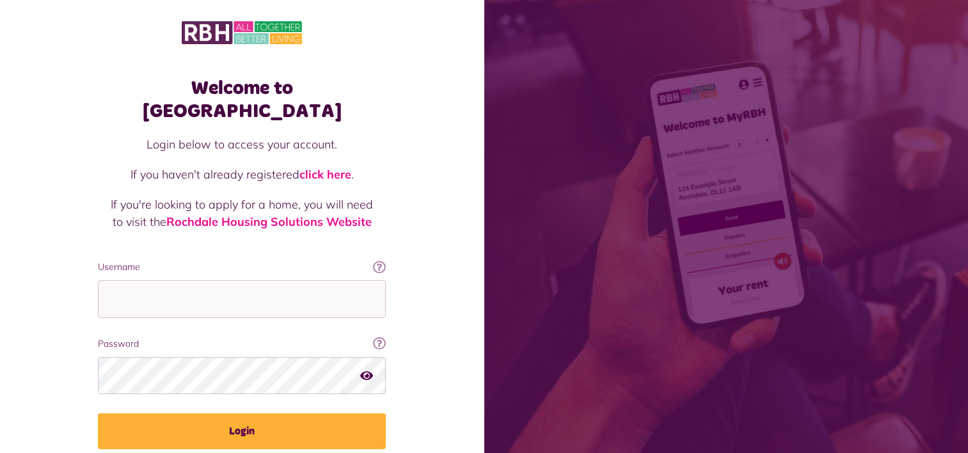 The height and width of the screenshot is (453, 968). I want to click on p: If you haven't already registered ., so click(242, 174).